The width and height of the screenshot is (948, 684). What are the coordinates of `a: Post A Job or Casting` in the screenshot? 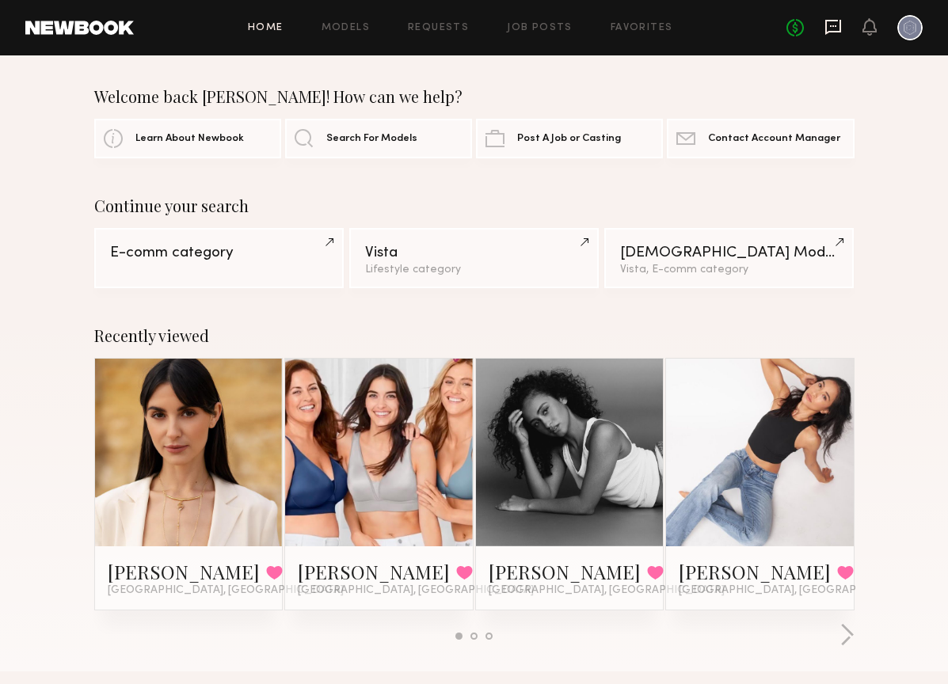 It's located at (569, 139).